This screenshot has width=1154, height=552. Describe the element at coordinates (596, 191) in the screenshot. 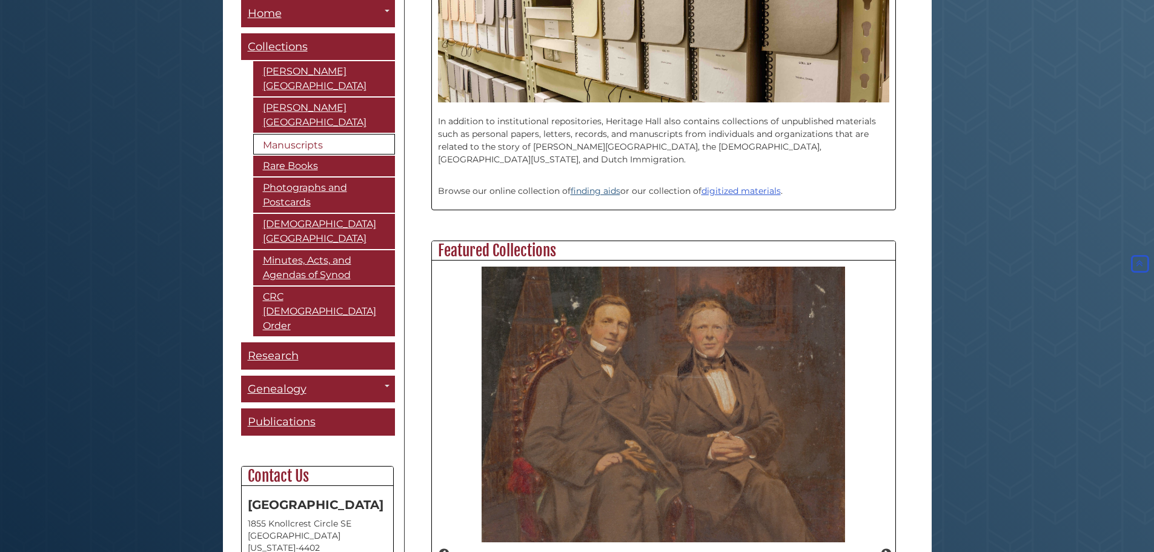

I see `a: finding aids` at that location.